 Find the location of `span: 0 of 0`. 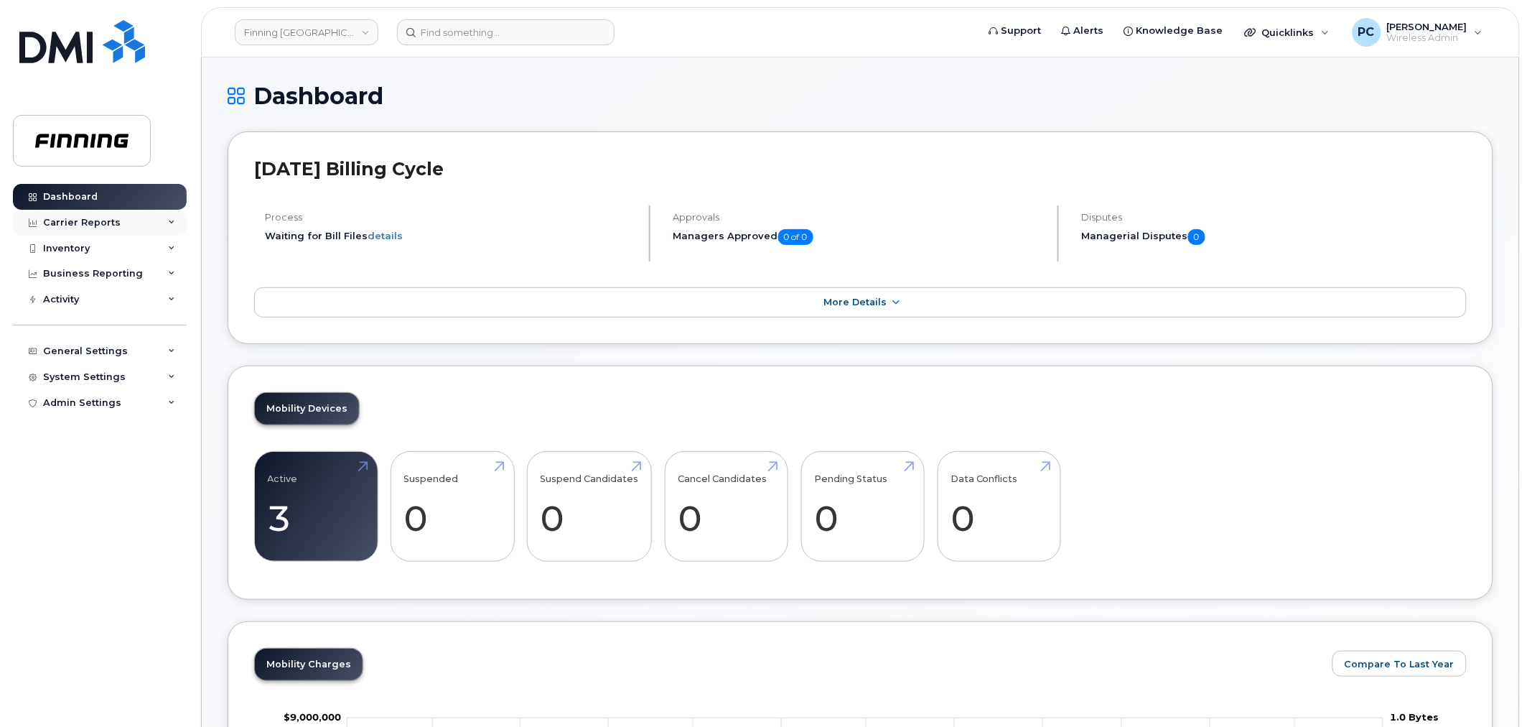

span: 0 of 0 is located at coordinates (796, 237).